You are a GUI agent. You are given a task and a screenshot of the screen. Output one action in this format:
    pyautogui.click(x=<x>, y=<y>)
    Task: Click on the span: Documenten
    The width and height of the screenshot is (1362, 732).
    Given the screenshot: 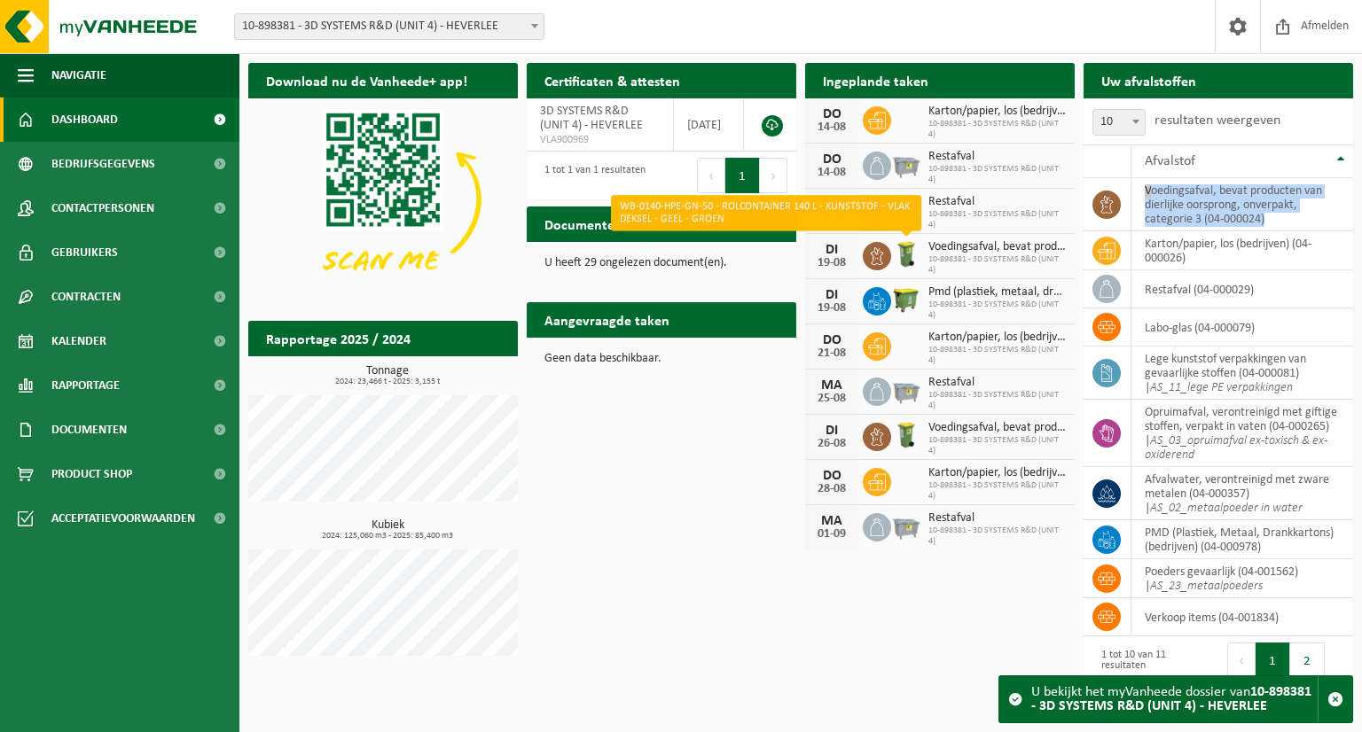 What is the action you would take?
    pyautogui.click(x=89, y=430)
    